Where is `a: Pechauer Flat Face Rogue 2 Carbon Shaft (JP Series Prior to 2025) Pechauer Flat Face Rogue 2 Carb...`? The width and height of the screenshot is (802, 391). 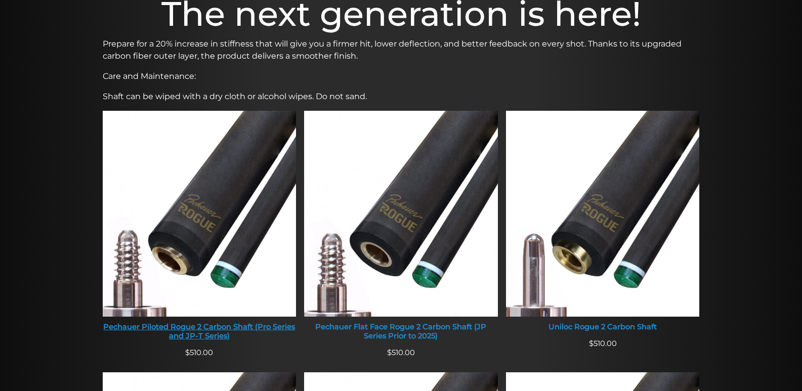
a: Pechauer Flat Face Rogue 2 Carbon Shaft (JP Series Prior to 2025) Pechauer Flat Face Rogue 2 Carb... is located at coordinates (401, 229).